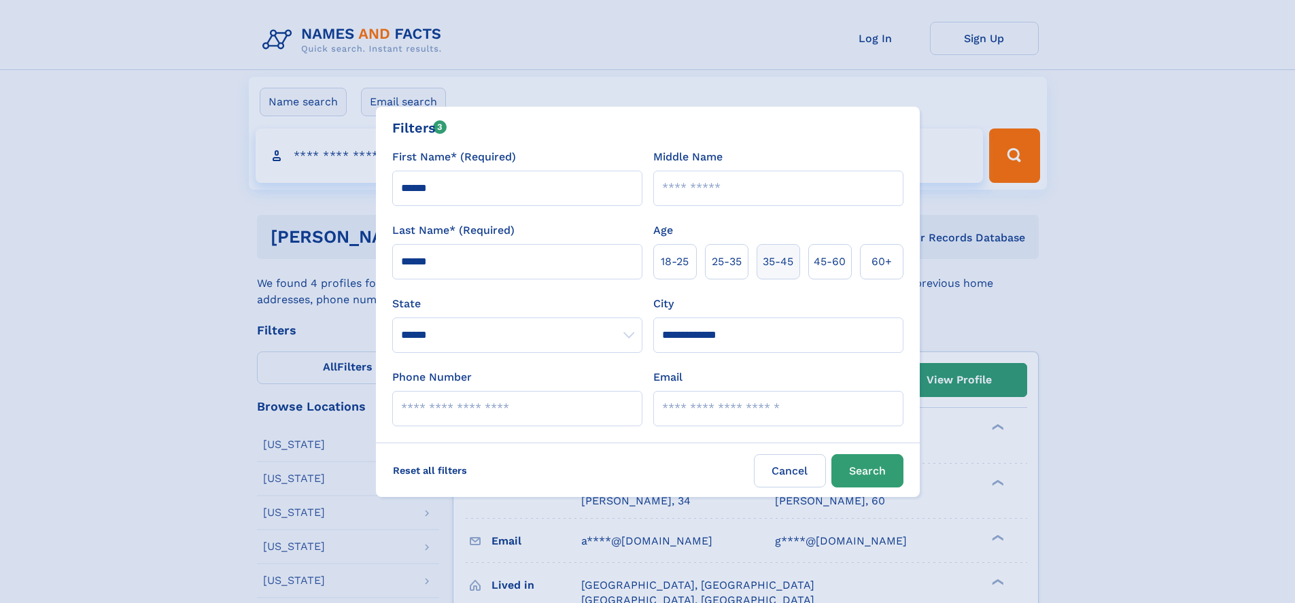  What do you see at coordinates (790, 471) in the screenshot?
I see `label: Cancel` at bounding box center [790, 471].